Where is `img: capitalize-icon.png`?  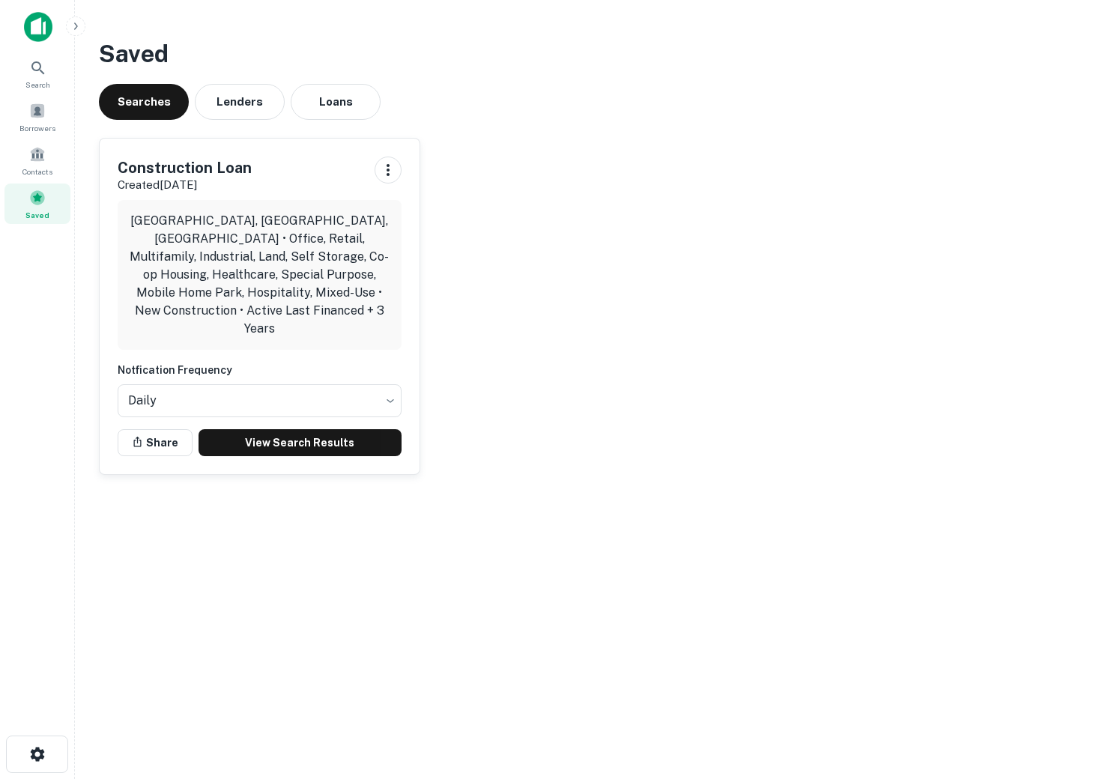
img: capitalize-icon.png is located at coordinates (38, 27).